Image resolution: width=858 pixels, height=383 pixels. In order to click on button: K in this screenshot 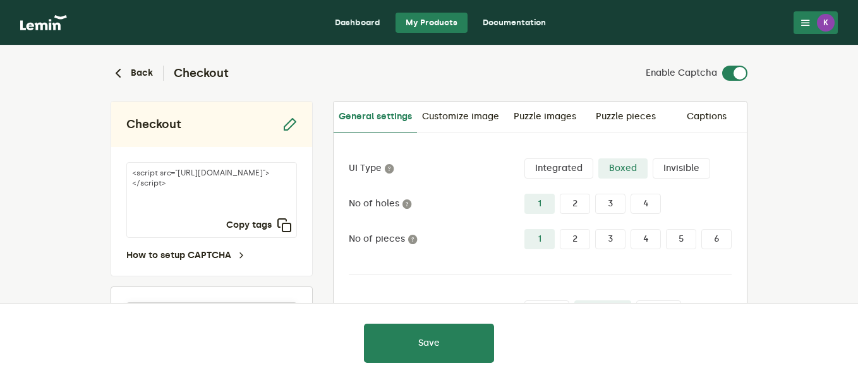, I will do `click(815, 23)`.